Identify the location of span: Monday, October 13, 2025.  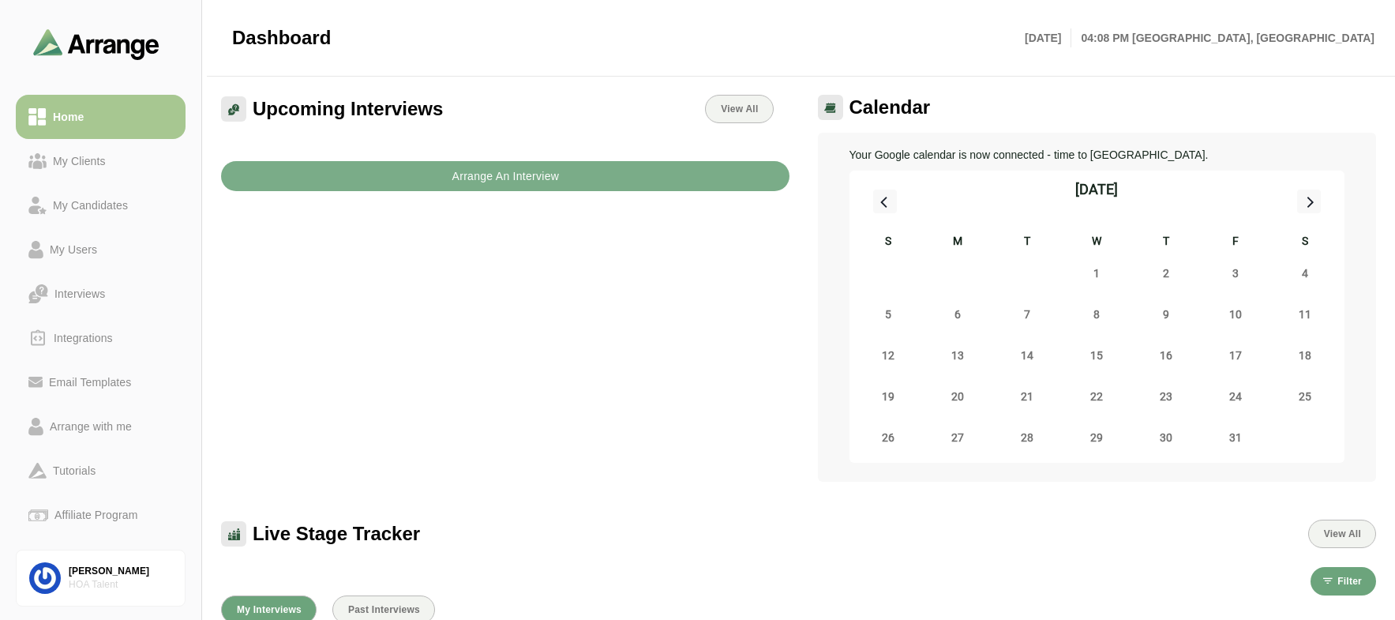
(958, 355).